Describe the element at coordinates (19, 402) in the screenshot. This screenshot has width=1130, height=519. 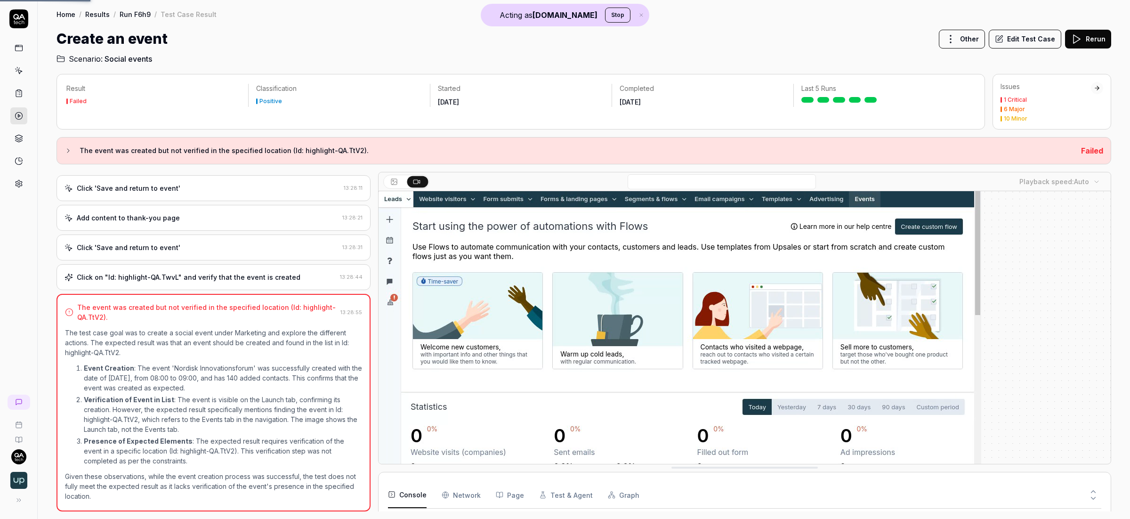
I see `a: New conversation` at that location.